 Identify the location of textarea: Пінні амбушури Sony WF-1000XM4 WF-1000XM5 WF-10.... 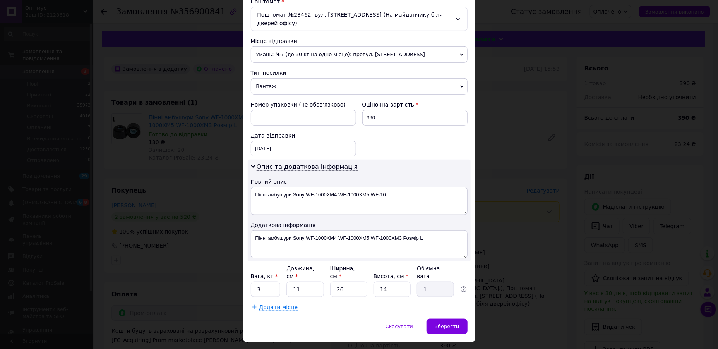
(359, 201).